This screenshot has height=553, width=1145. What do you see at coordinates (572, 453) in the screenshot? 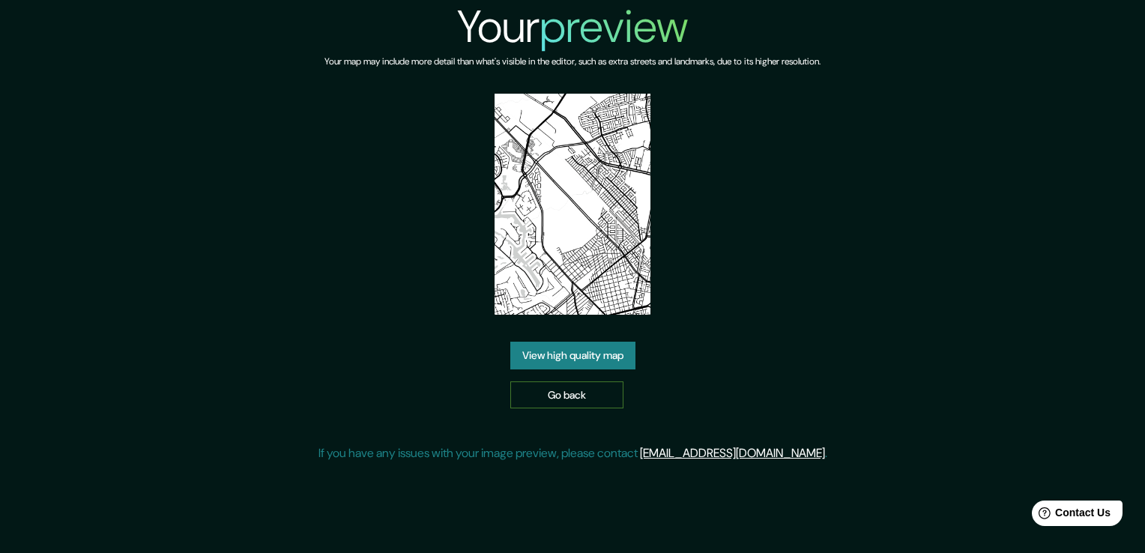
I see `p: If you have any issues with your image preview, please contact .` at bounding box center [572, 453].